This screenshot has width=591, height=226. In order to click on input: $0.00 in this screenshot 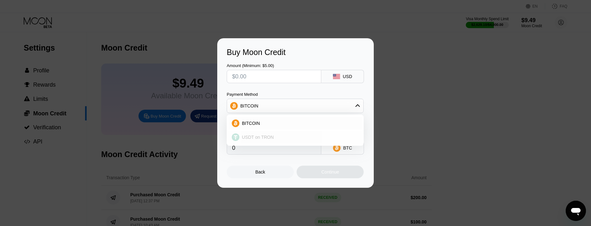, I will do `click(274, 76)`.